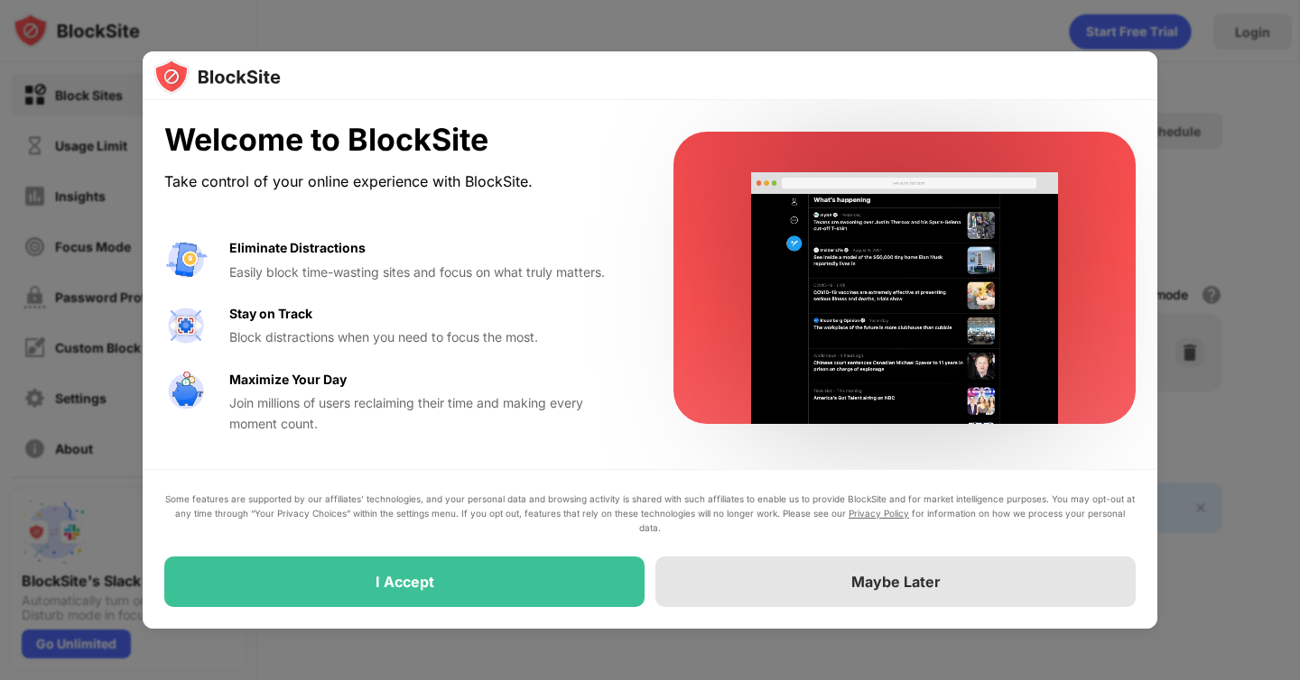  Describe the element at coordinates (186, 326) in the screenshot. I see `img: value-focus.svg` at that location.